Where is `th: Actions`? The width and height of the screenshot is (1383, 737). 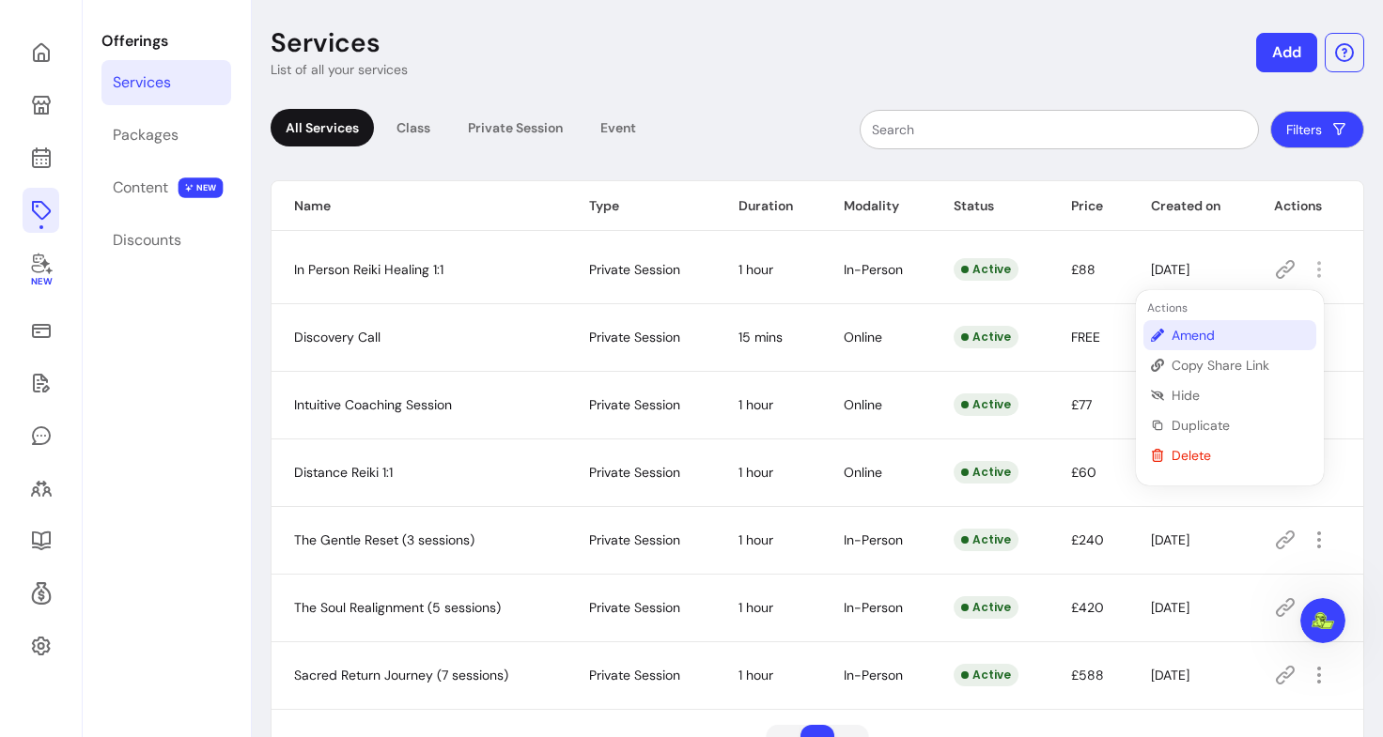
th: Actions is located at coordinates (1307, 206).